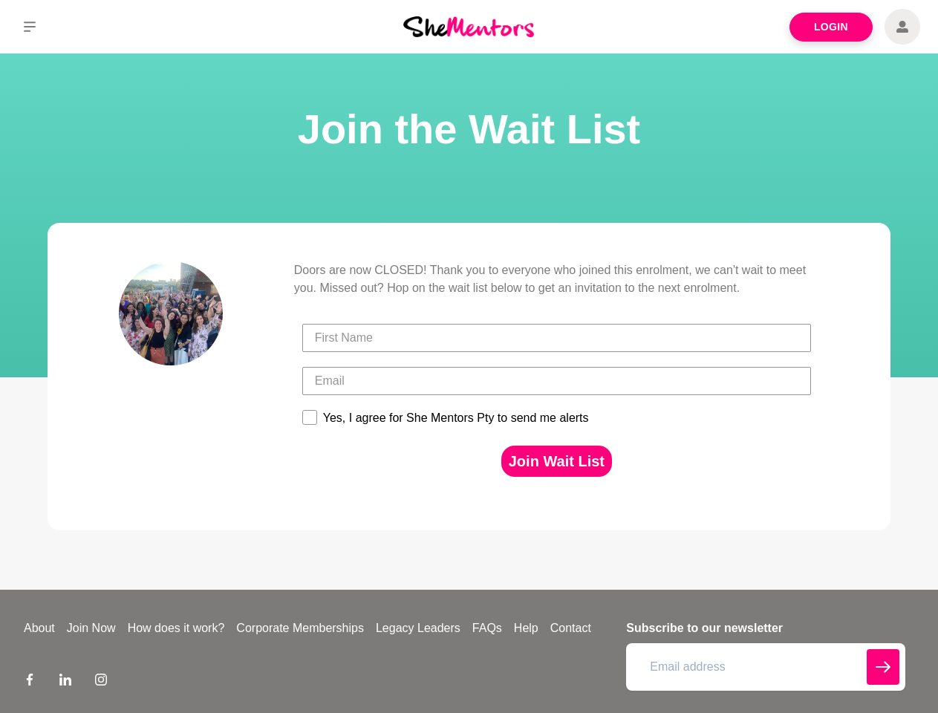 The width and height of the screenshot is (938, 713). What do you see at coordinates (469, 26) in the screenshot?
I see `img: She Mentors Logo` at bounding box center [469, 26].